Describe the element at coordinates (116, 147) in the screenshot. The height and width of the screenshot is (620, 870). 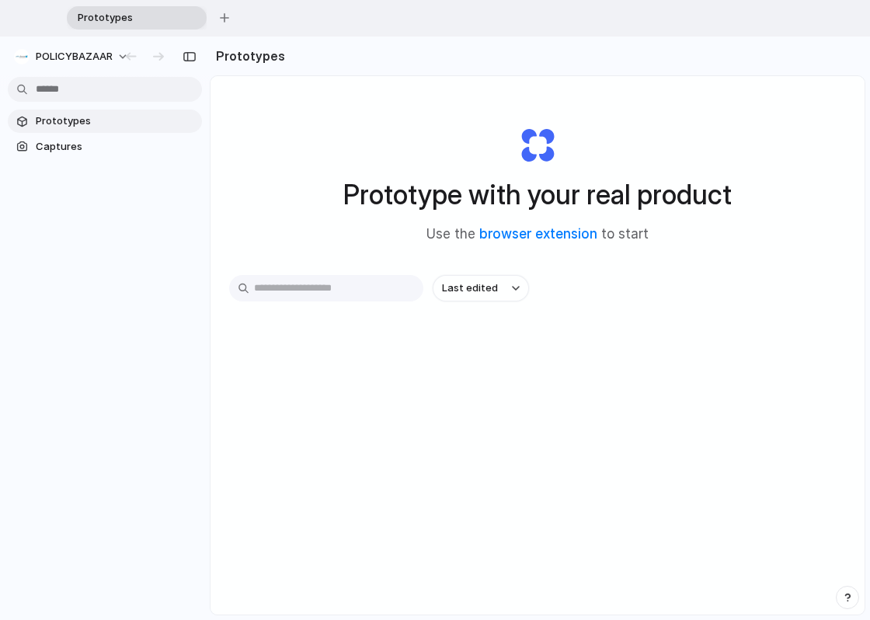
I see `span: Captures` at that location.